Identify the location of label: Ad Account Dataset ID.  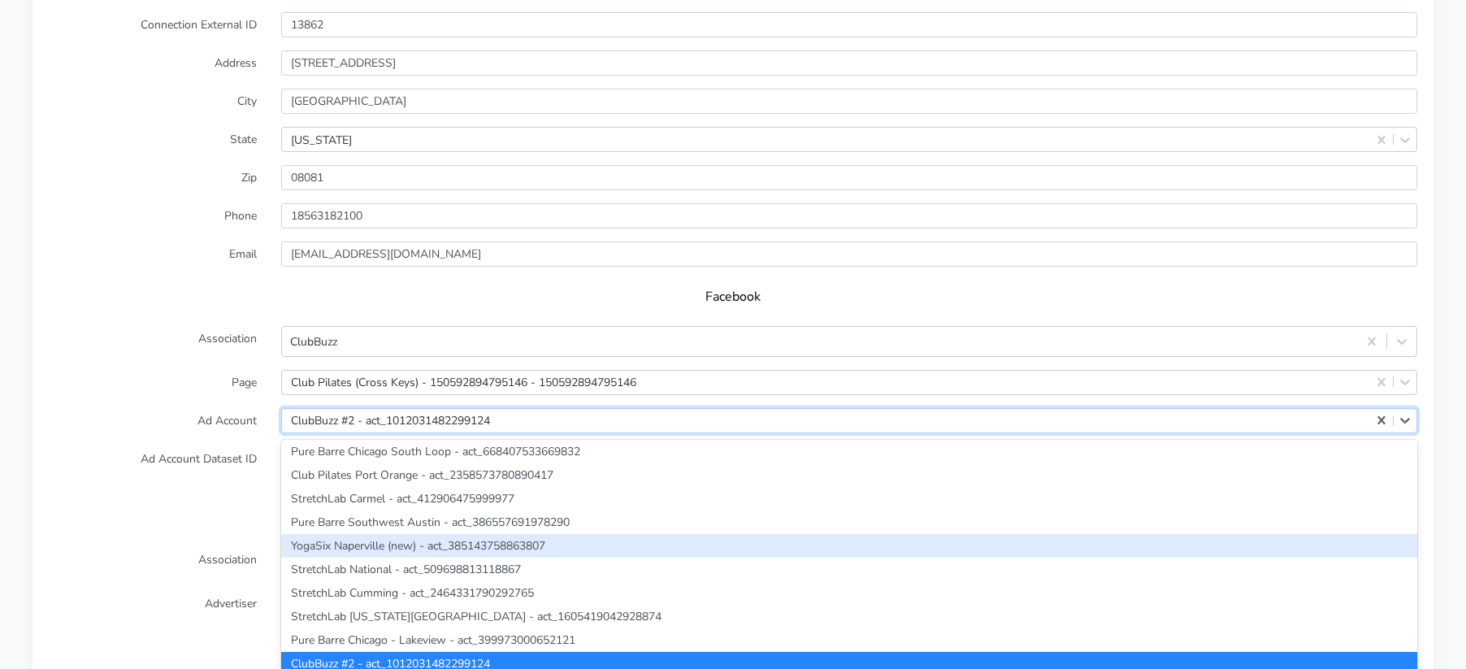
(153, 467).